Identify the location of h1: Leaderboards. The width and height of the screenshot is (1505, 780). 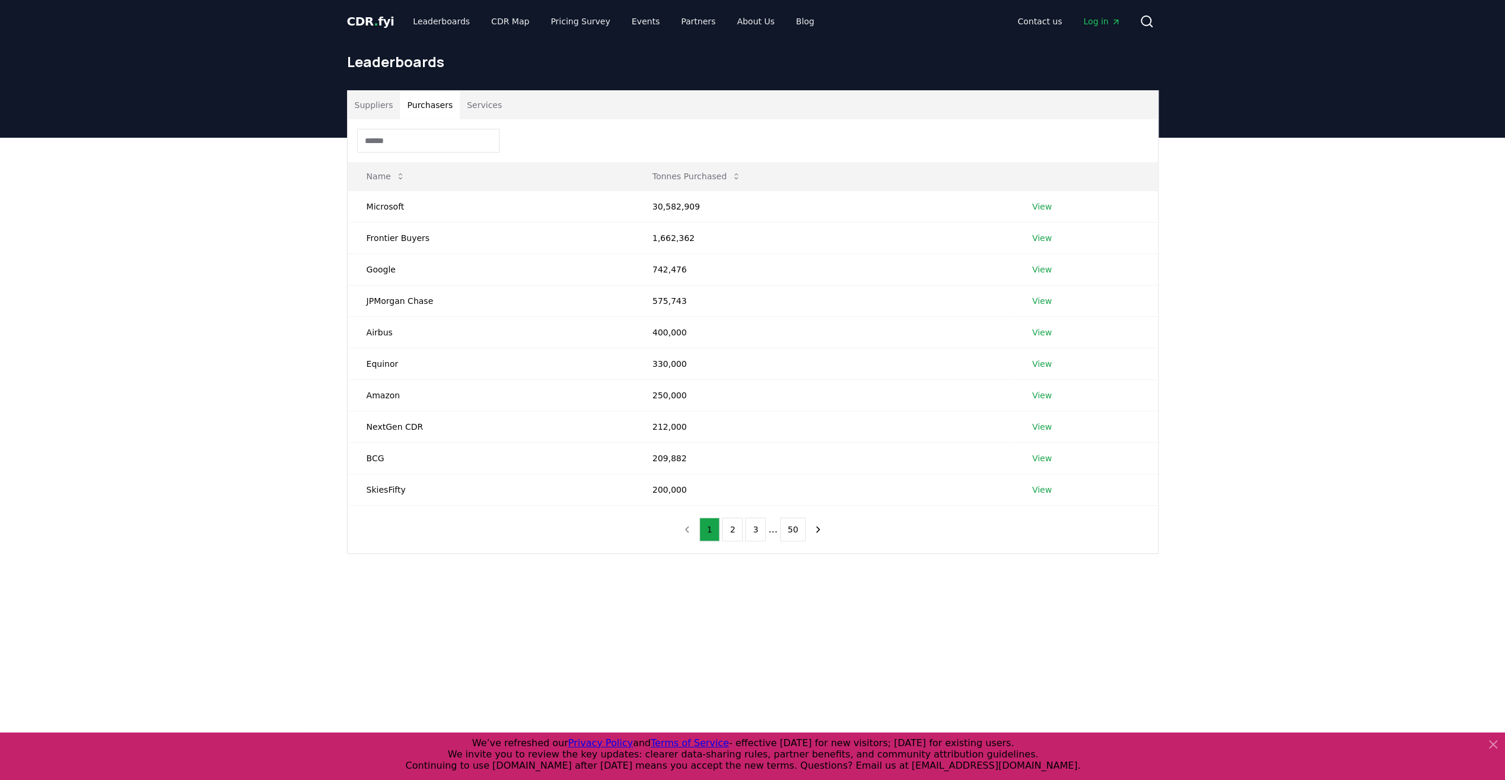
(753, 62).